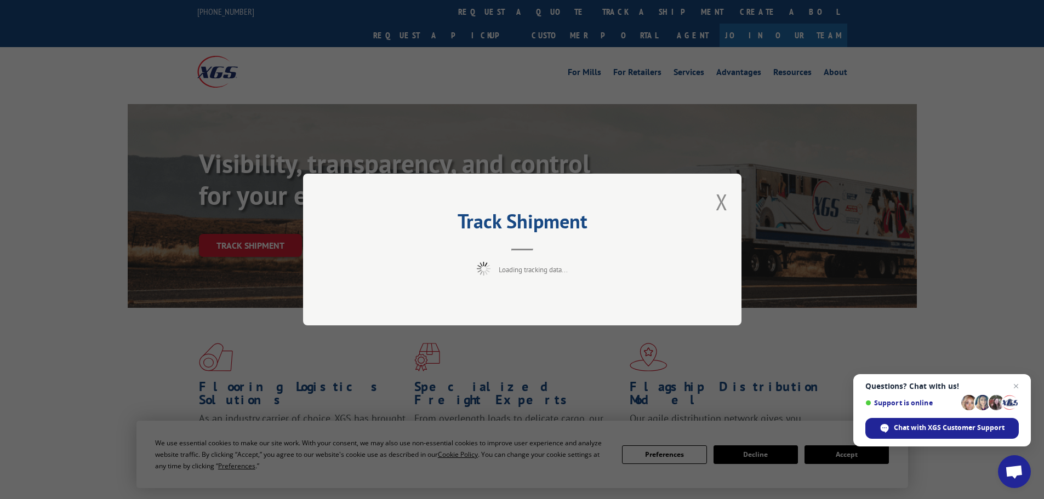 The image size is (1044, 499). I want to click on span: Loading tracking data..., so click(533, 270).